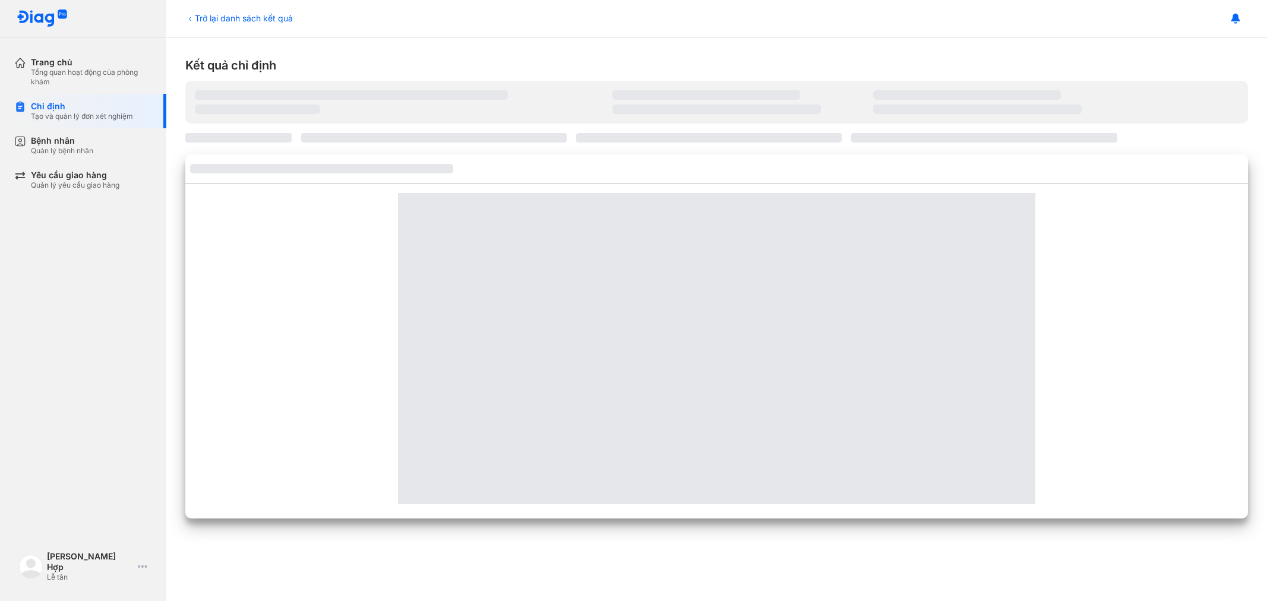  Describe the element at coordinates (90, 577) in the screenshot. I see `div: Lễ tân` at that location.